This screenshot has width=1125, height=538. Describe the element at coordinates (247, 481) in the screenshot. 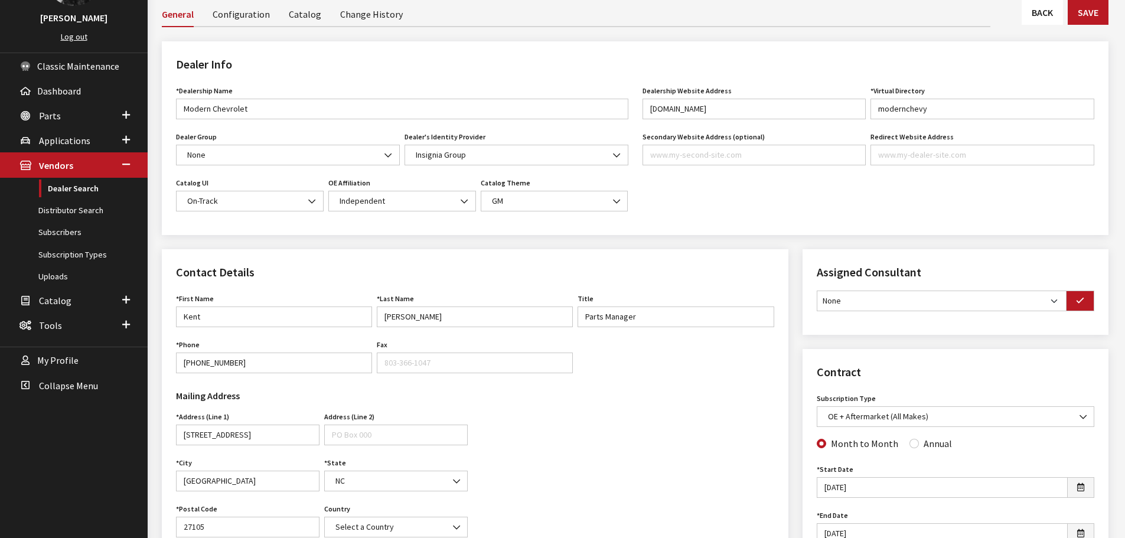

I see `input: Rock Hill` at that location.